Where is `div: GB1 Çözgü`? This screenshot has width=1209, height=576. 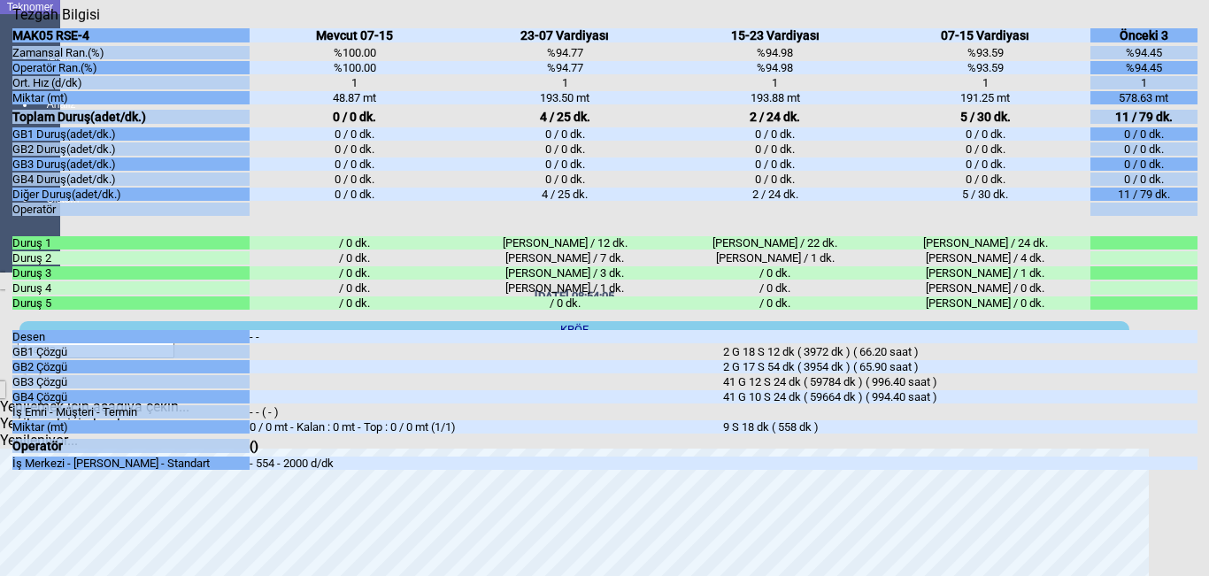
div: GB1 Çözgü is located at coordinates (131, 351).